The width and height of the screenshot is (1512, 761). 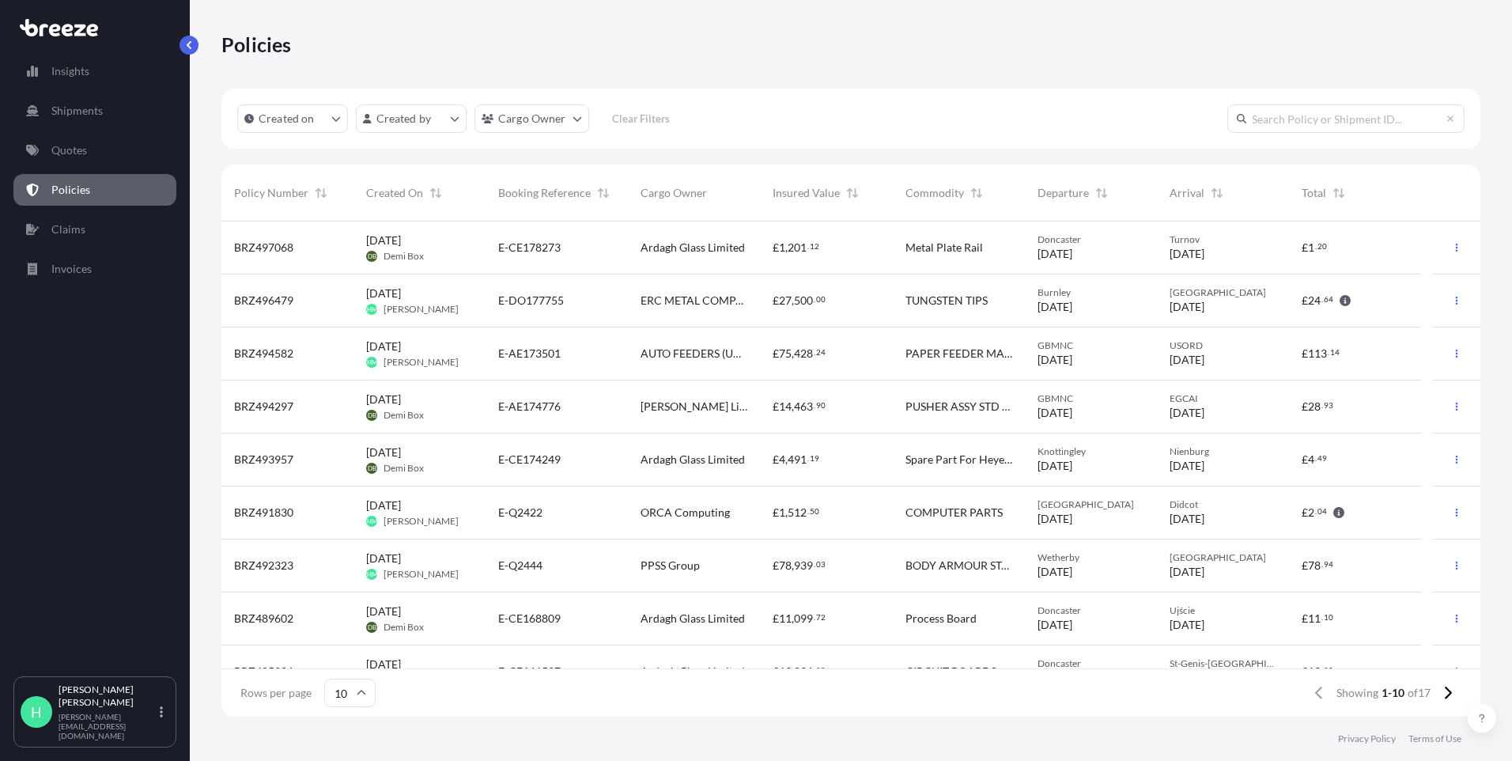 I want to click on span: Nienburg, so click(x=1222, y=451).